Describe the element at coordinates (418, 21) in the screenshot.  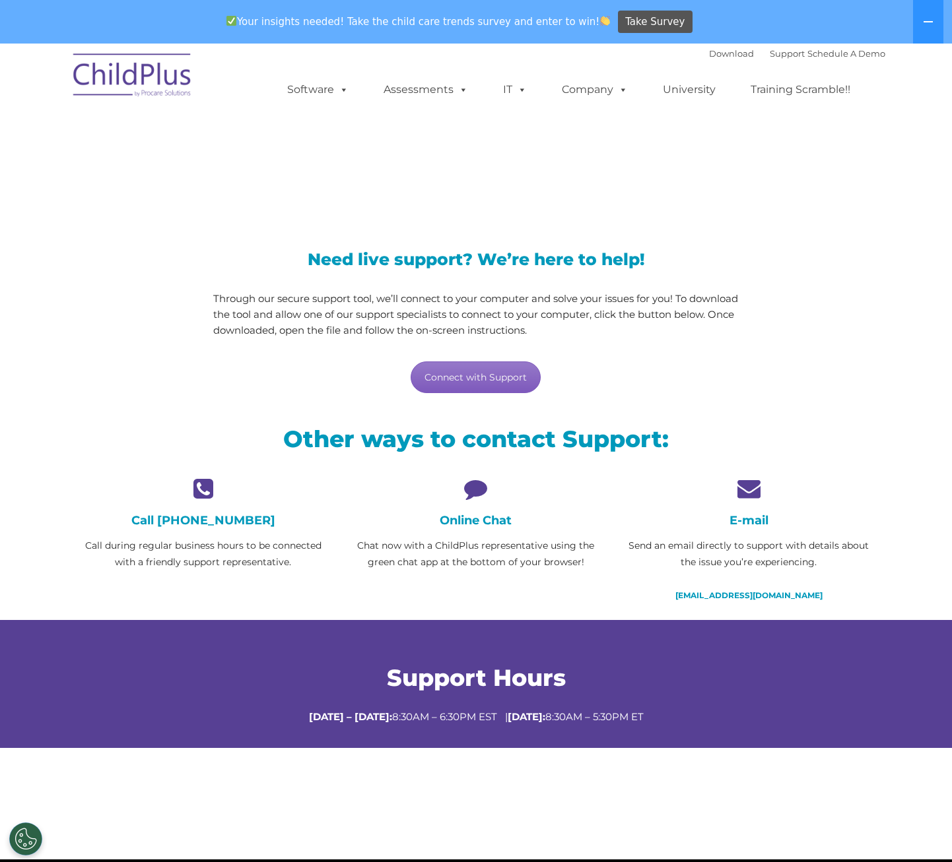
I see `span: Your insights needed! Take the child care trends survey and enter to win!` at that location.